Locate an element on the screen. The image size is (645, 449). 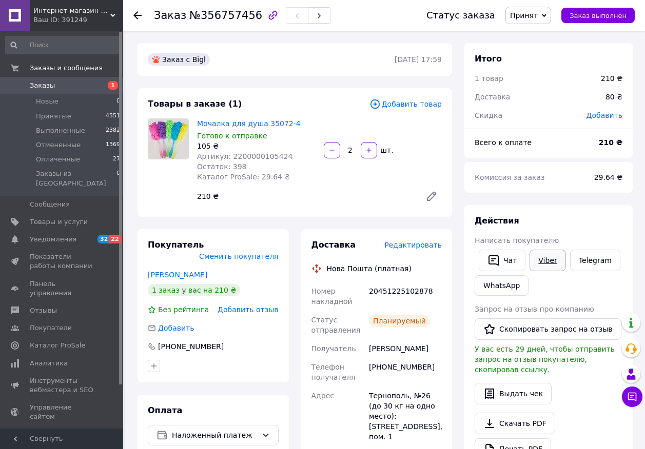
span: Всего к оплате is located at coordinates (503, 143).